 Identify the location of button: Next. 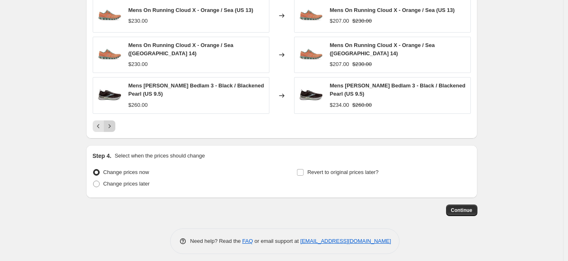
(110, 126).